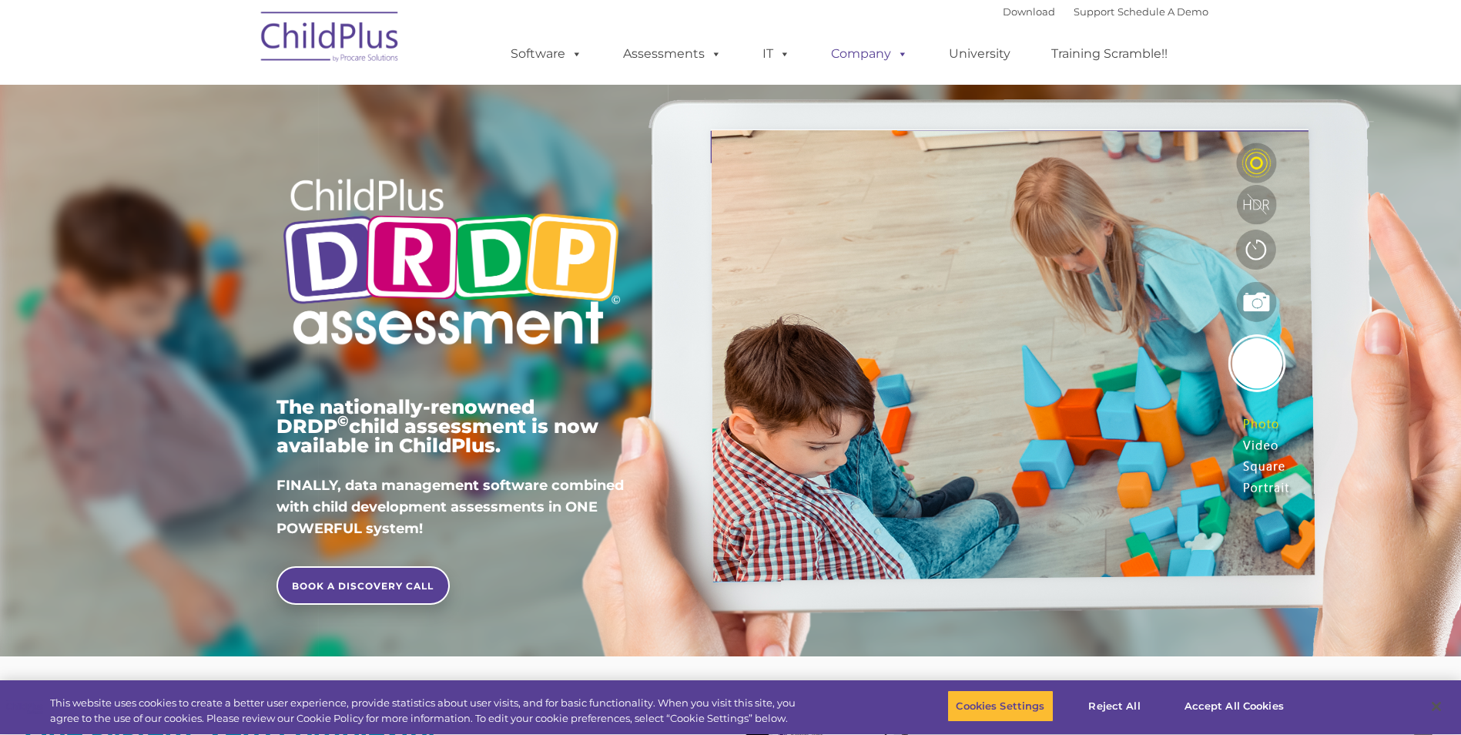 This screenshot has width=1461, height=735. I want to click on button: Accept All Cookies, so click(1234, 706).